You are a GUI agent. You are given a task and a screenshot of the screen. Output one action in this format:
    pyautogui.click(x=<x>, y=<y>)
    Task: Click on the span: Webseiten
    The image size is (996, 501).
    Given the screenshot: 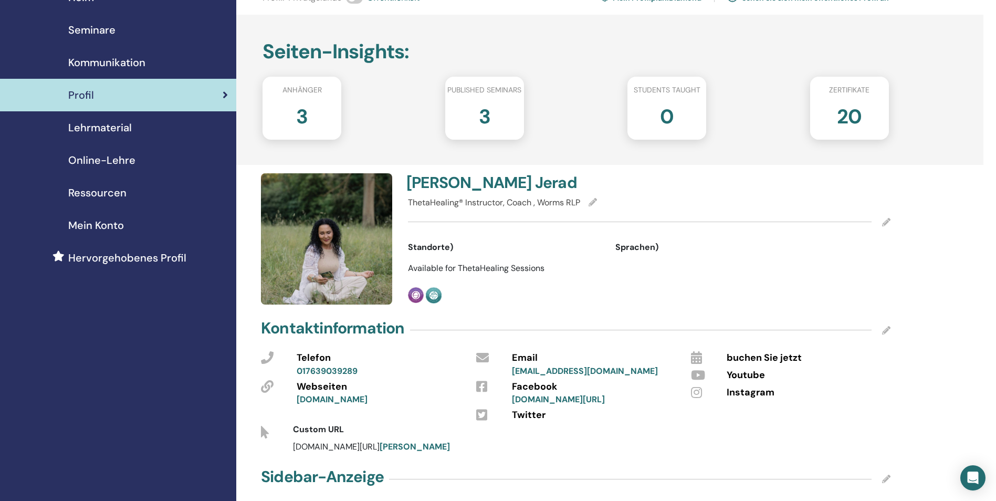 What is the action you would take?
    pyautogui.click(x=322, y=387)
    